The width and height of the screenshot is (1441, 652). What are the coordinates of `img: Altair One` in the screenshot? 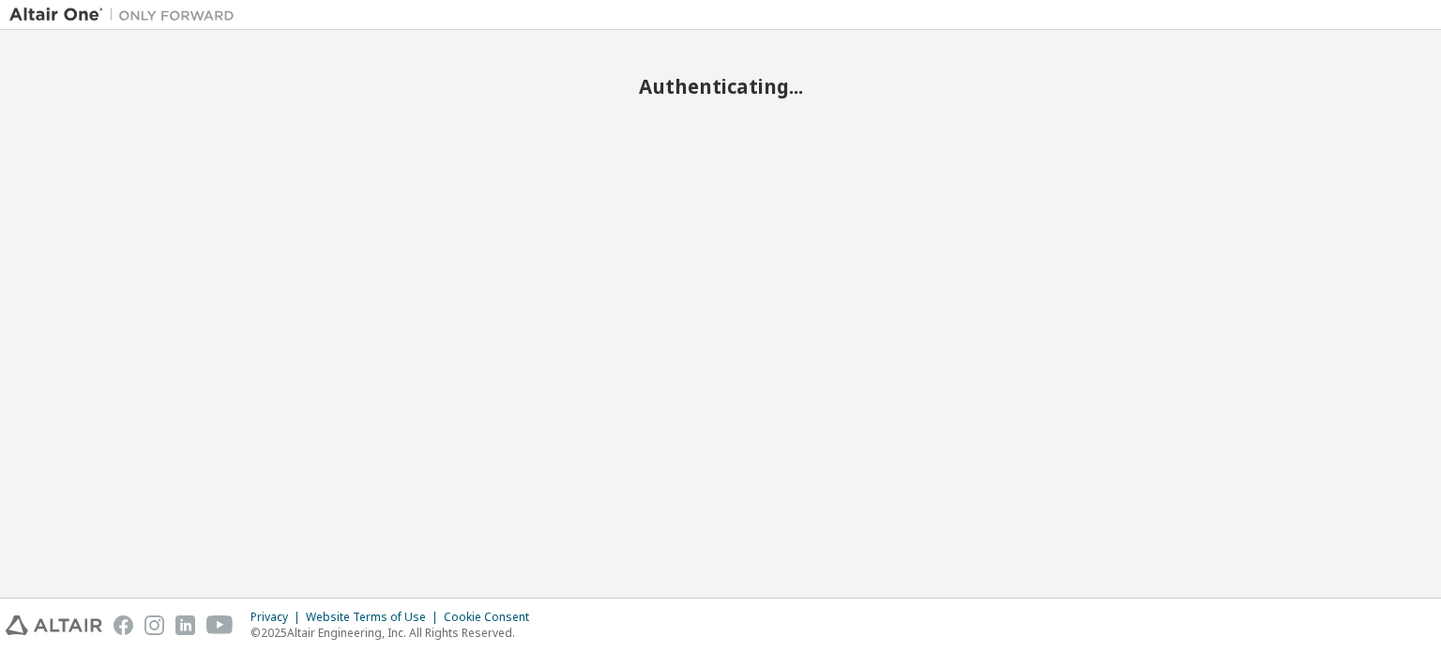 It's located at (127, 15).